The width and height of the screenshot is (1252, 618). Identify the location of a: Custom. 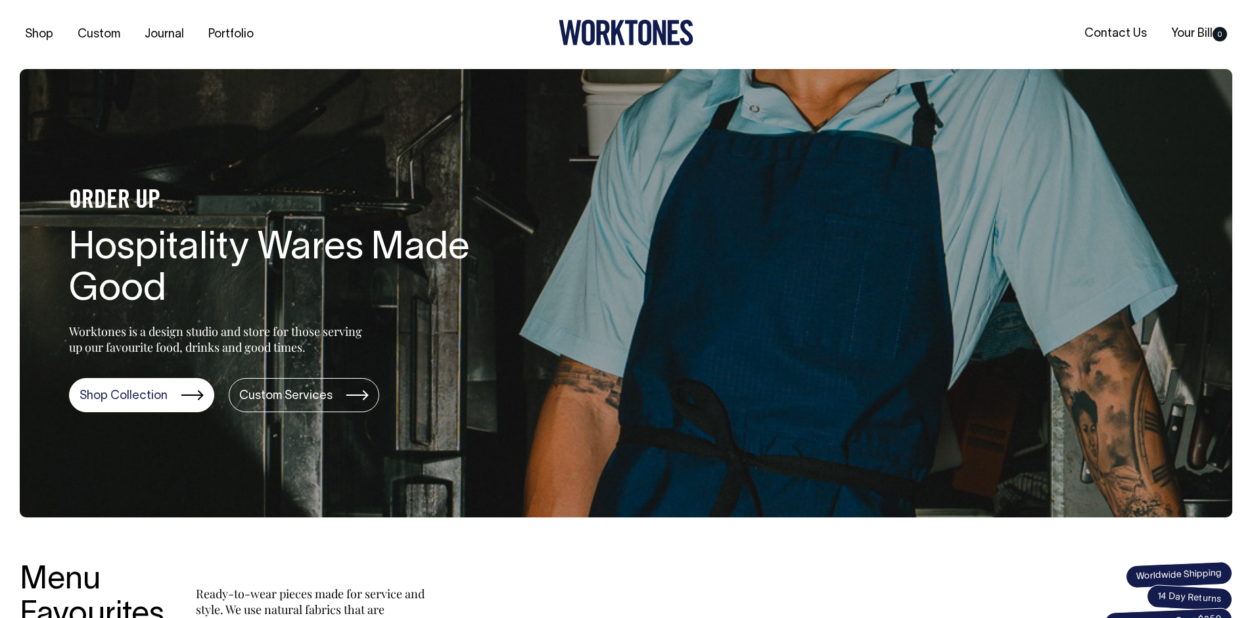
(99, 34).